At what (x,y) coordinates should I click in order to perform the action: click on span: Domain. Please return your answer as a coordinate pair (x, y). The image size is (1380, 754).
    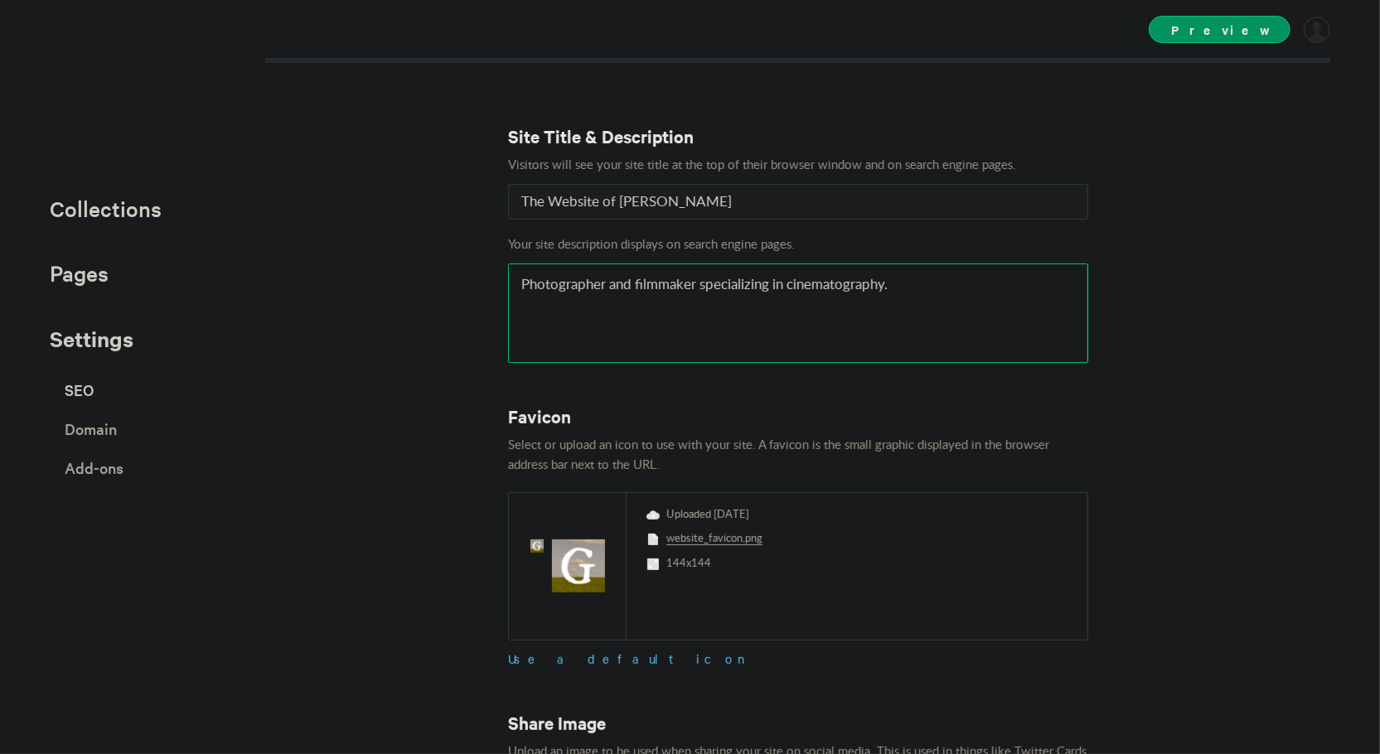
    Looking at the image, I should click on (90, 429).